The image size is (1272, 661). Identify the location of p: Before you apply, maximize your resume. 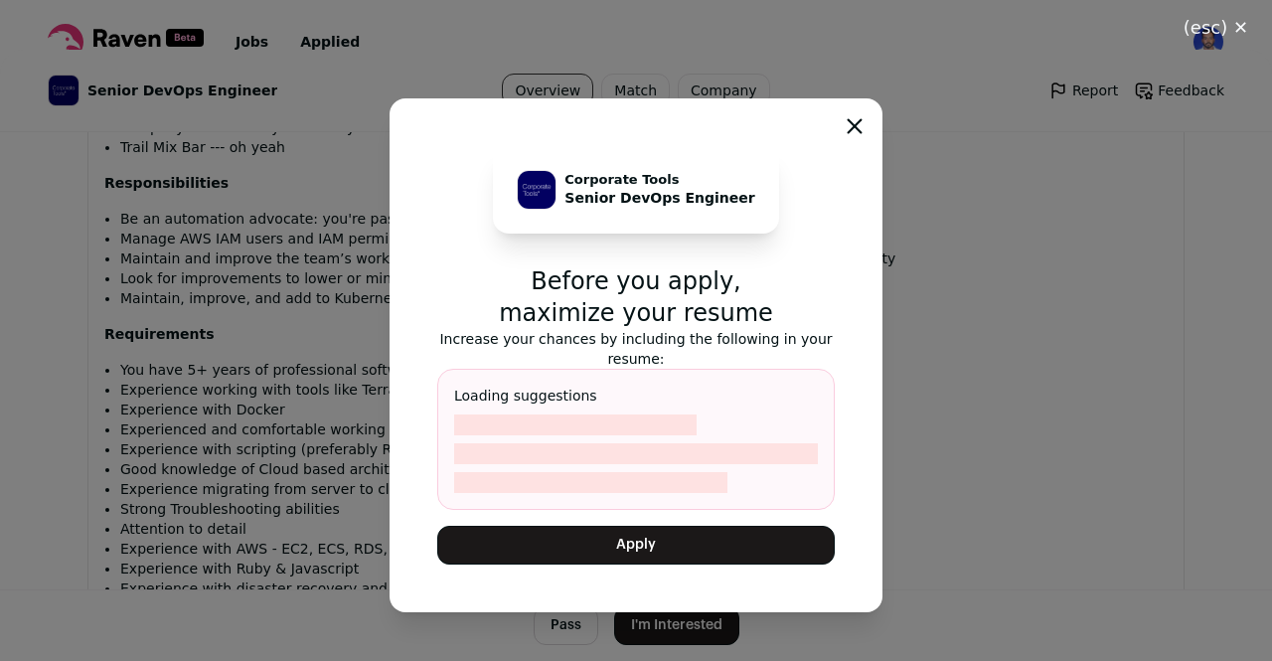
(636, 297).